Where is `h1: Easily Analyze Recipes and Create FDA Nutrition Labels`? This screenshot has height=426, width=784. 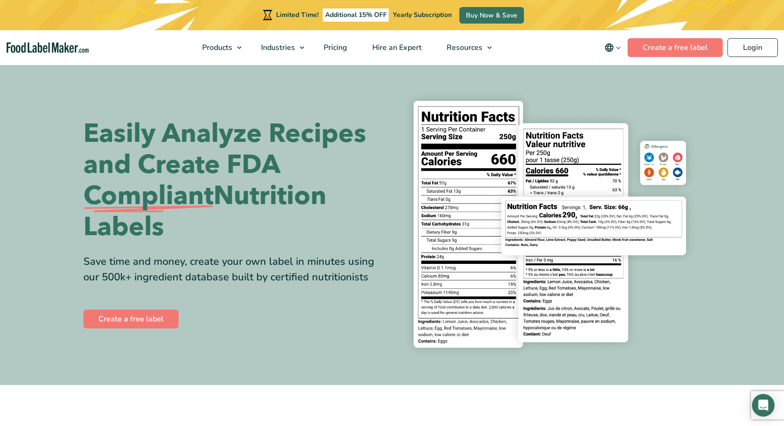 h1: Easily Analyze Recipes and Create FDA Nutrition Labels is located at coordinates (234, 180).